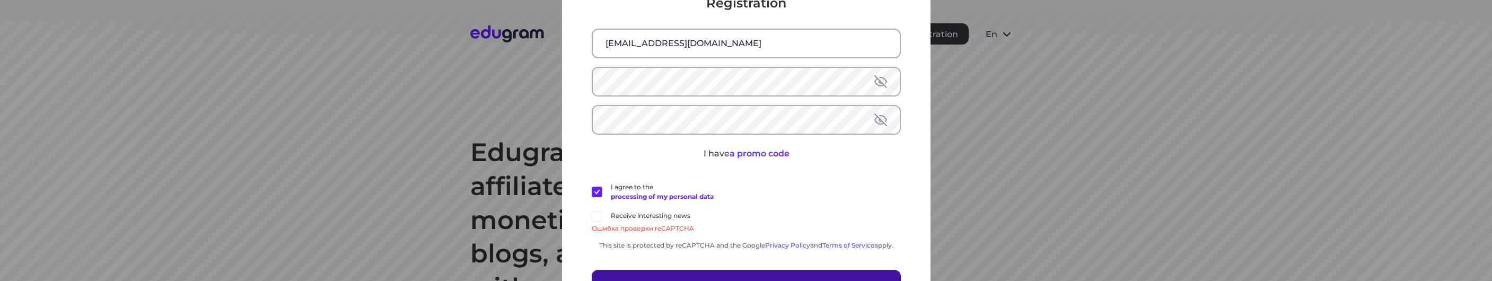 This screenshot has height=281, width=1492. What do you see at coordinates (787, 244) in the screenshot?
I see `a: Privacy Policy` at bounding box center [787, 244].